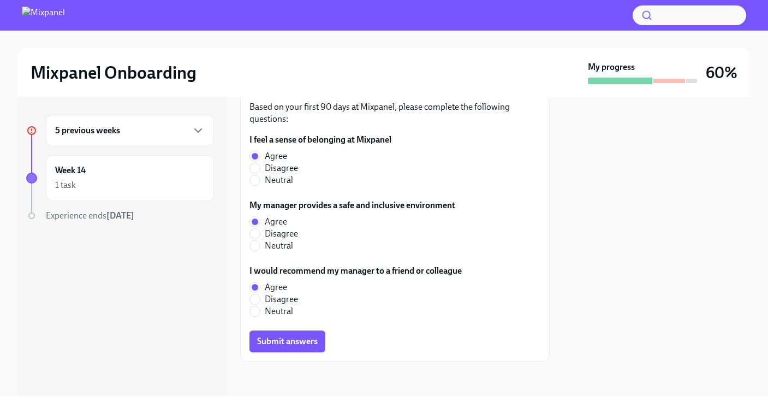 The height and width of the screenshot is (407, 768). What do you see at coordinates (722, 73) in the screenshot?
I see `h3: 60%` at bounding box center [722, 73].